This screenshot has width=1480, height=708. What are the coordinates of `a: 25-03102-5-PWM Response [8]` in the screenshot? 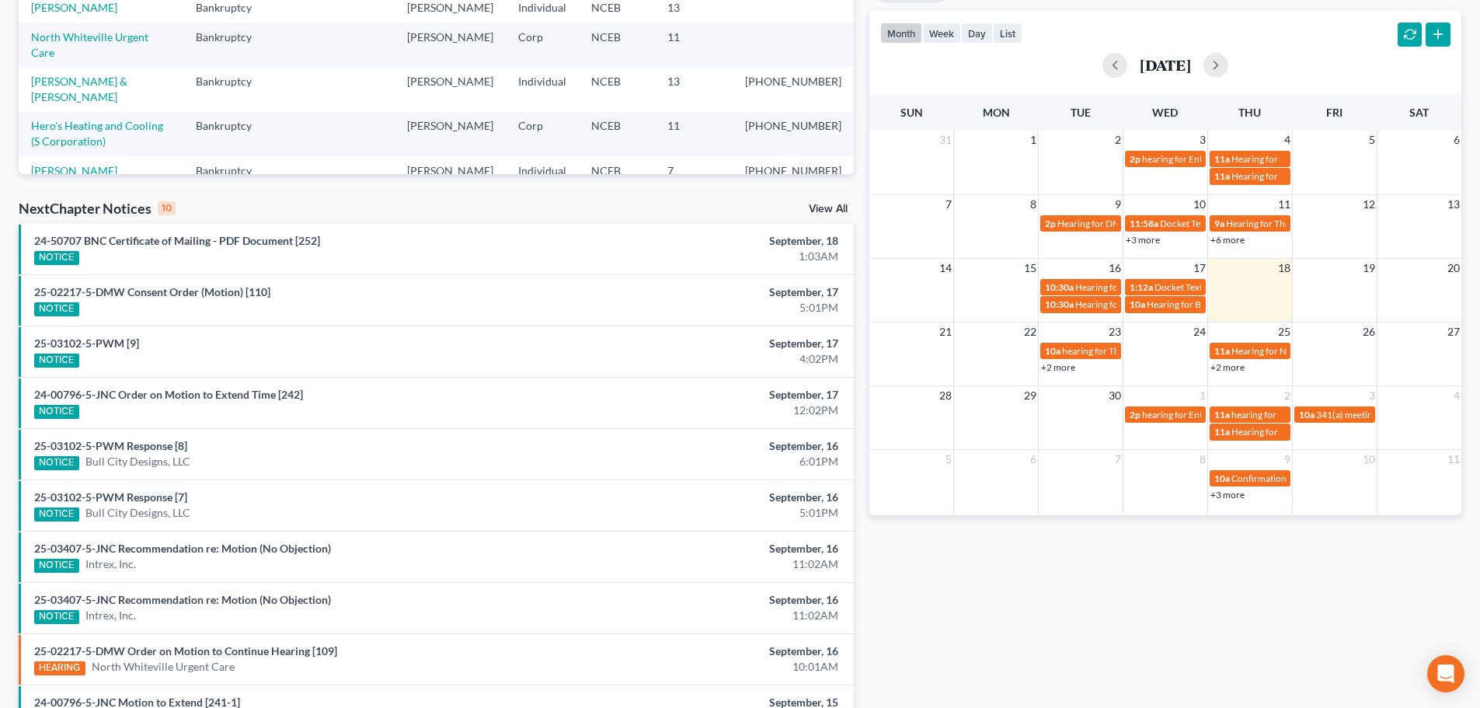 It's located at (110, 445).